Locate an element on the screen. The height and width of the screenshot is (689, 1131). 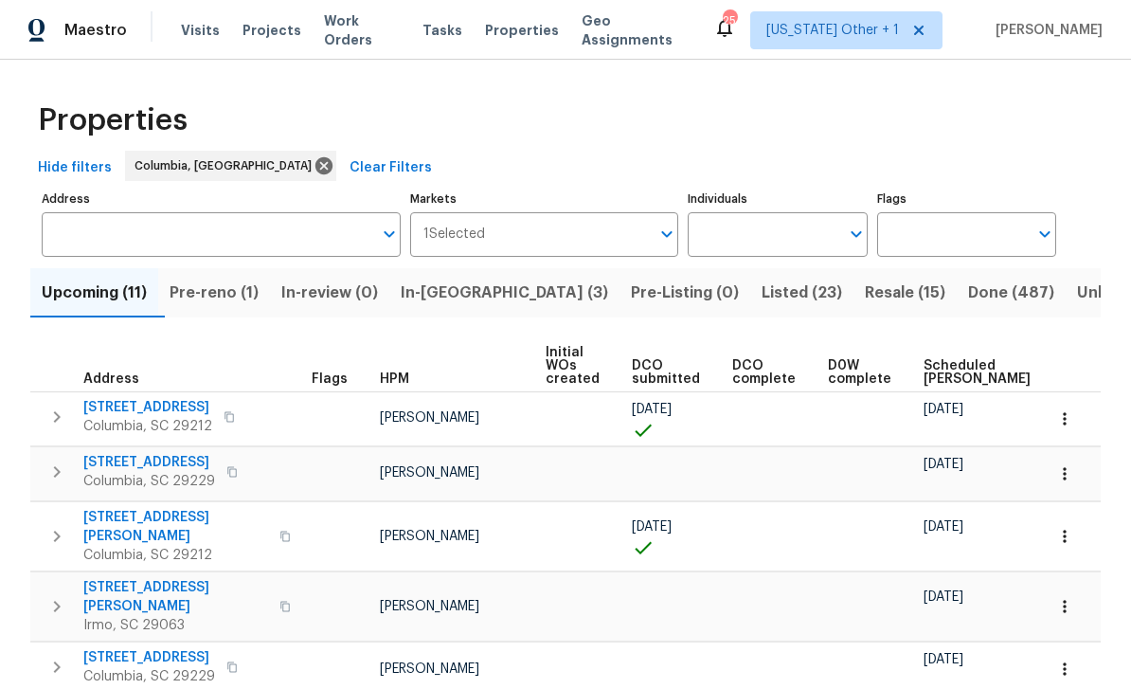
span: Resale (15) is located at coordinates (905, 293).